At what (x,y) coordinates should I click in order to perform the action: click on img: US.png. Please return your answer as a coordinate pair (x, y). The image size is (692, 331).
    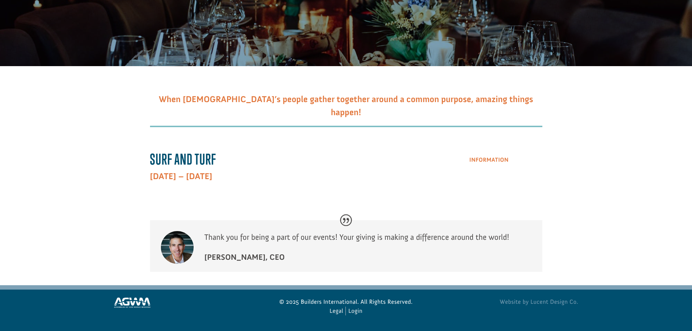
    Looking at the image, I should click on (16, 32).